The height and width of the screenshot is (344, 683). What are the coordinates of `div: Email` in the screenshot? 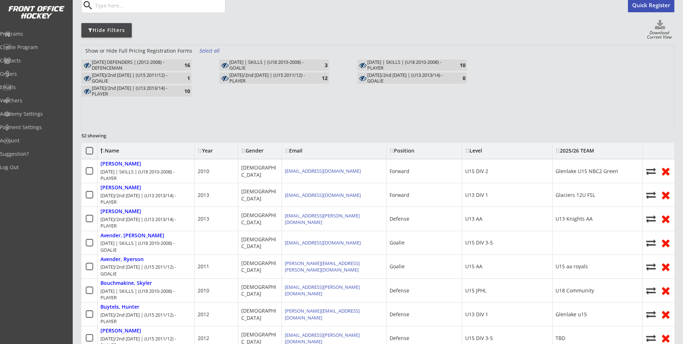 It's located at (317, 151).